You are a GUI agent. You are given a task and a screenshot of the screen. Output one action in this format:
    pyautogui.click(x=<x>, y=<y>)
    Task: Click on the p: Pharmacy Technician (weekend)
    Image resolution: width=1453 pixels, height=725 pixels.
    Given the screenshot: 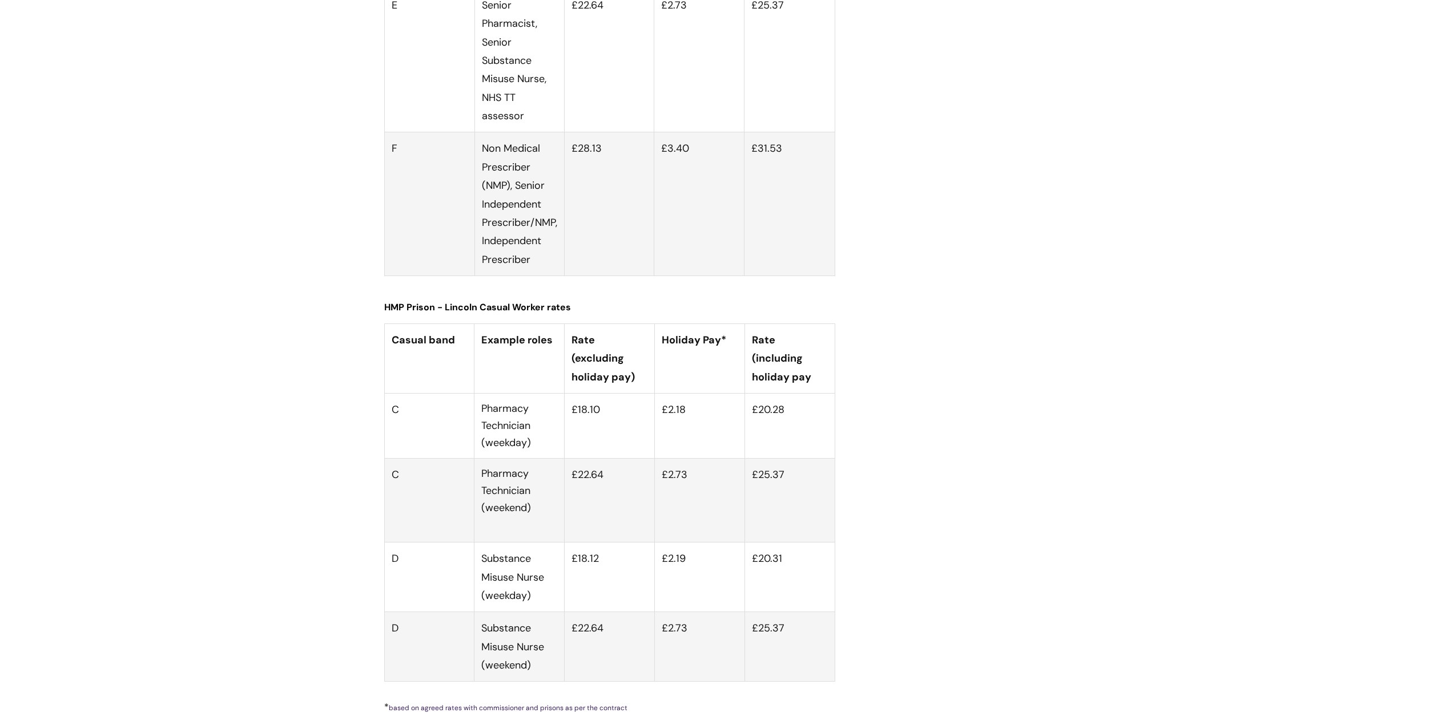 What is the action you would take?
    pyautogui.click(x=519, y=491)
    